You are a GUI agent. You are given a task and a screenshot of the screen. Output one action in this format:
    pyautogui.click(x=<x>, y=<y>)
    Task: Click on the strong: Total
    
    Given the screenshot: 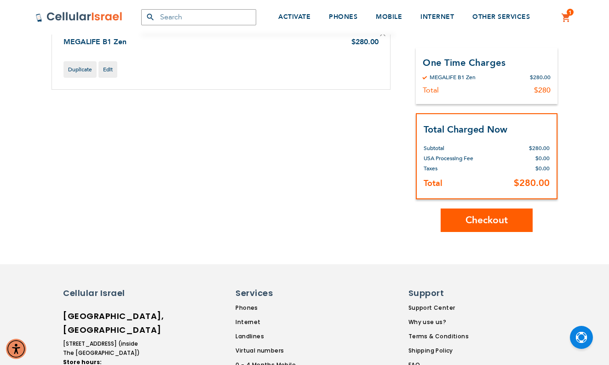 What is the action you would take?
    pyautogui.click(x=433, y=183)
    